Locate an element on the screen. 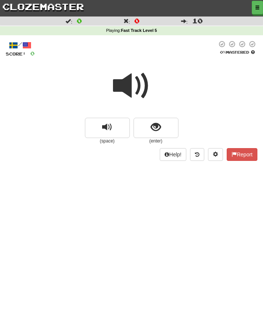 The image size is (263, 309). span: 10 is located at coordinates (198, 21).